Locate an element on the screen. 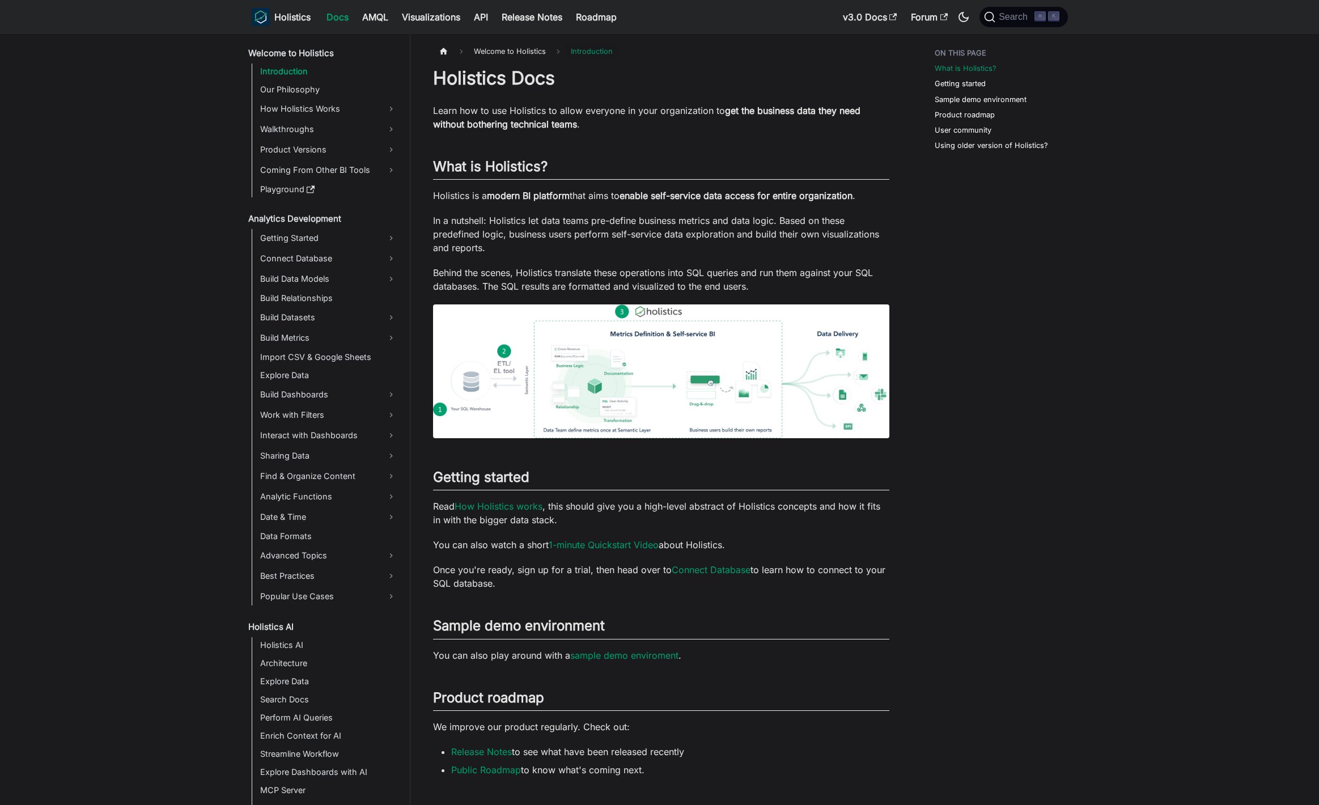 The image size is (1319, 805). a: Find & Organize Content is located at coordinates (328, 476).